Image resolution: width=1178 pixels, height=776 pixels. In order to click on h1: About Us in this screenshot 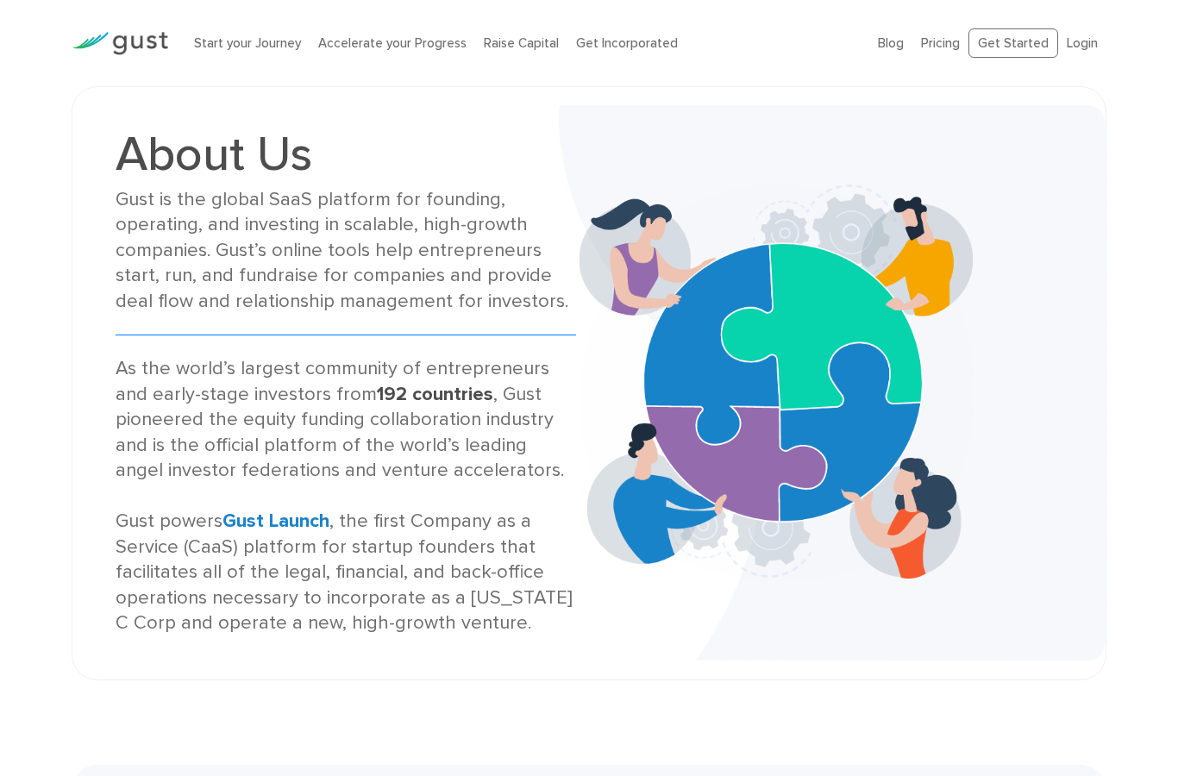, I will do `click(346, 154)`.